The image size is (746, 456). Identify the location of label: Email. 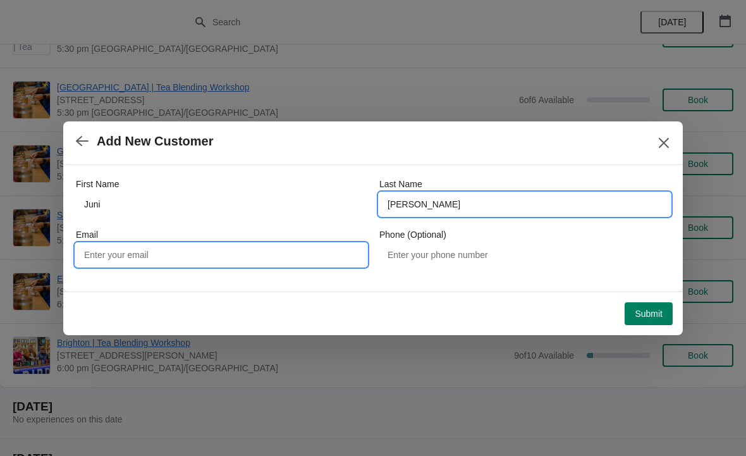
(87, 234).